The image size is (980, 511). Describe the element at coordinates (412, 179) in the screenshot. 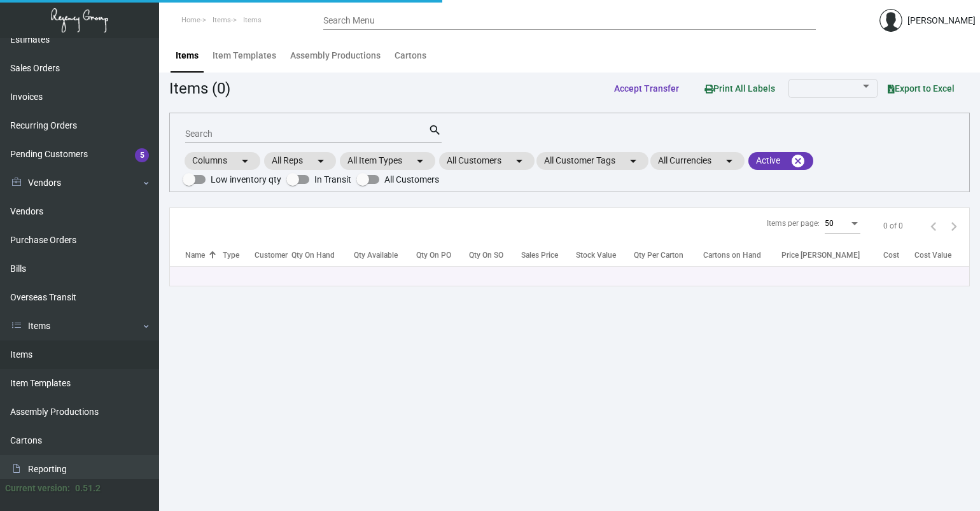

I see `span: All Customers` at that location.